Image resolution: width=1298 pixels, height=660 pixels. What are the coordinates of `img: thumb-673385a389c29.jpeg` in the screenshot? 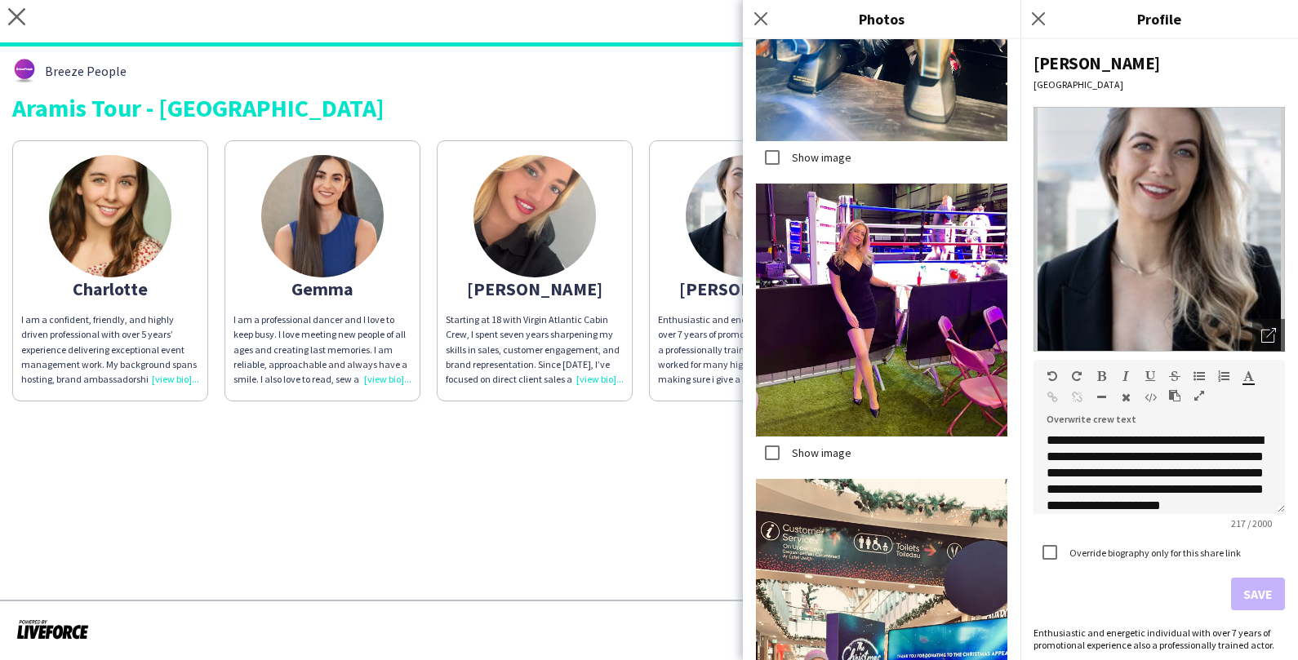 It's located at (535, 216).